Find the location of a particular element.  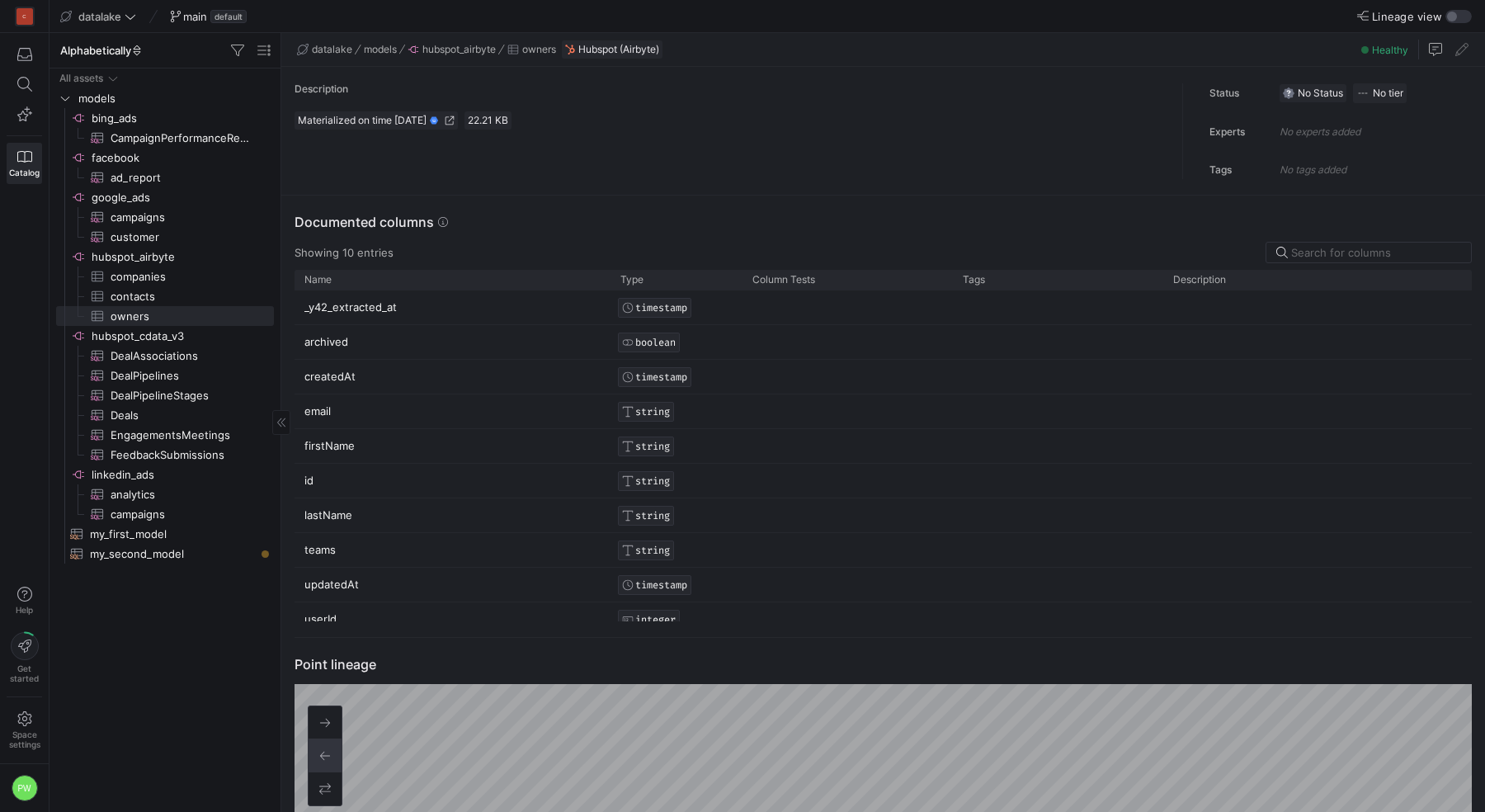

span: Hubspot (Airbyte) is located at coordinates (619, 50).